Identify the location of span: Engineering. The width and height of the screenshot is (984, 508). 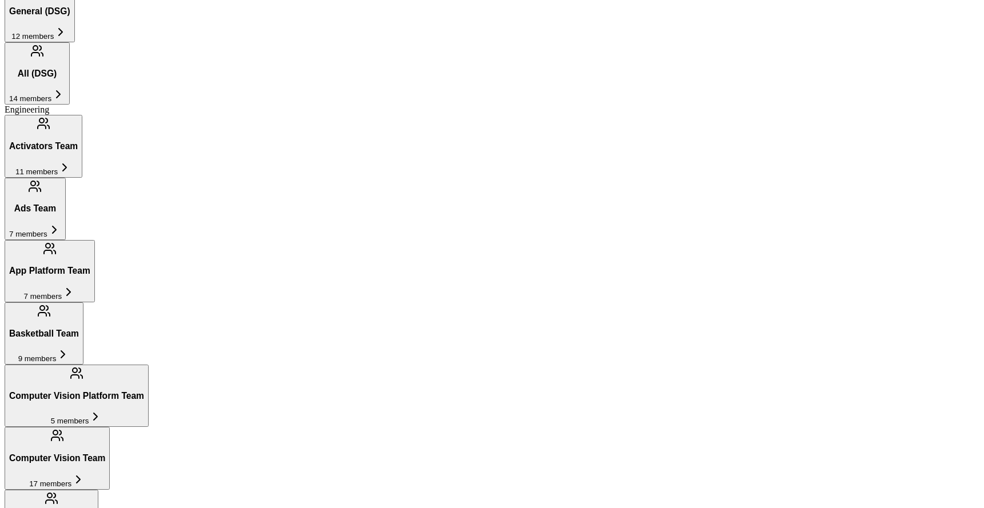
(27, 109).